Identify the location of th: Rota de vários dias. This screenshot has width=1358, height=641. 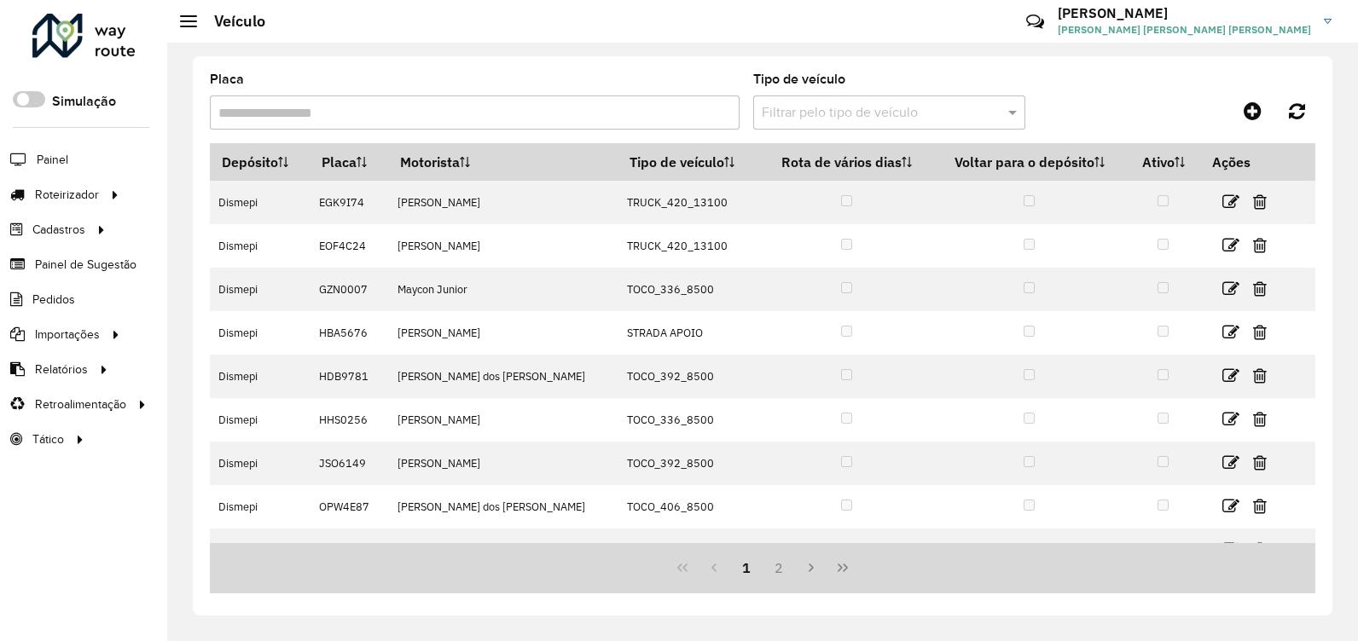
(846, 162).